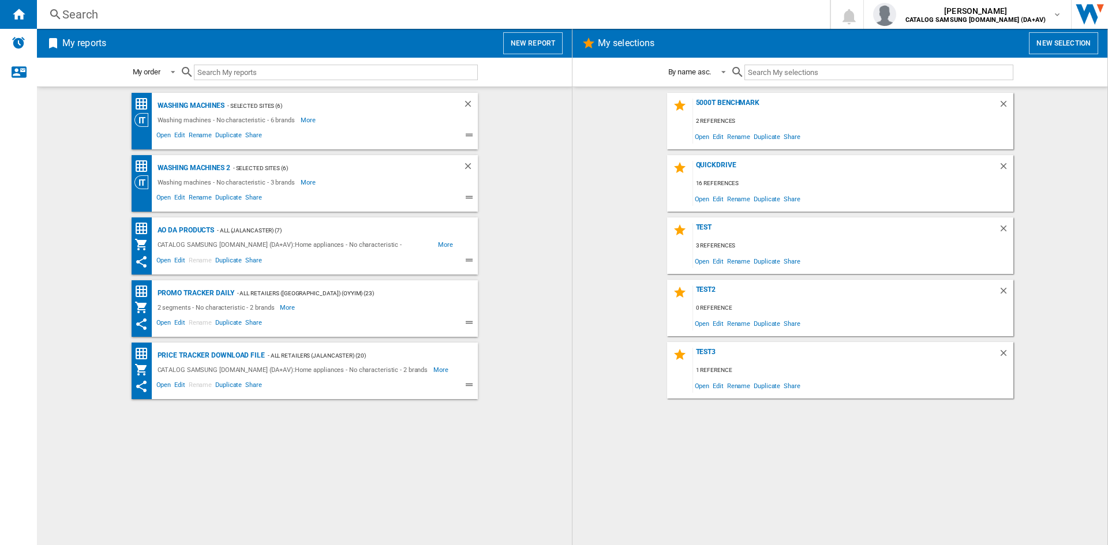 This screenshot has height=545, width=1108. Describe the element at coordinates (359, 355) in the screenshot. I see `div: - All Retailers (jalancaster) (20)` at that location.